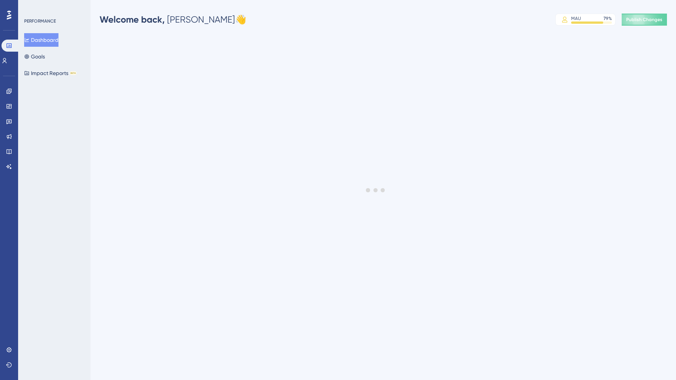  What do you see at coordinates (132, 19) in the screenshot?
I see `span: Welcome back,` at bounding box center [132, 19].